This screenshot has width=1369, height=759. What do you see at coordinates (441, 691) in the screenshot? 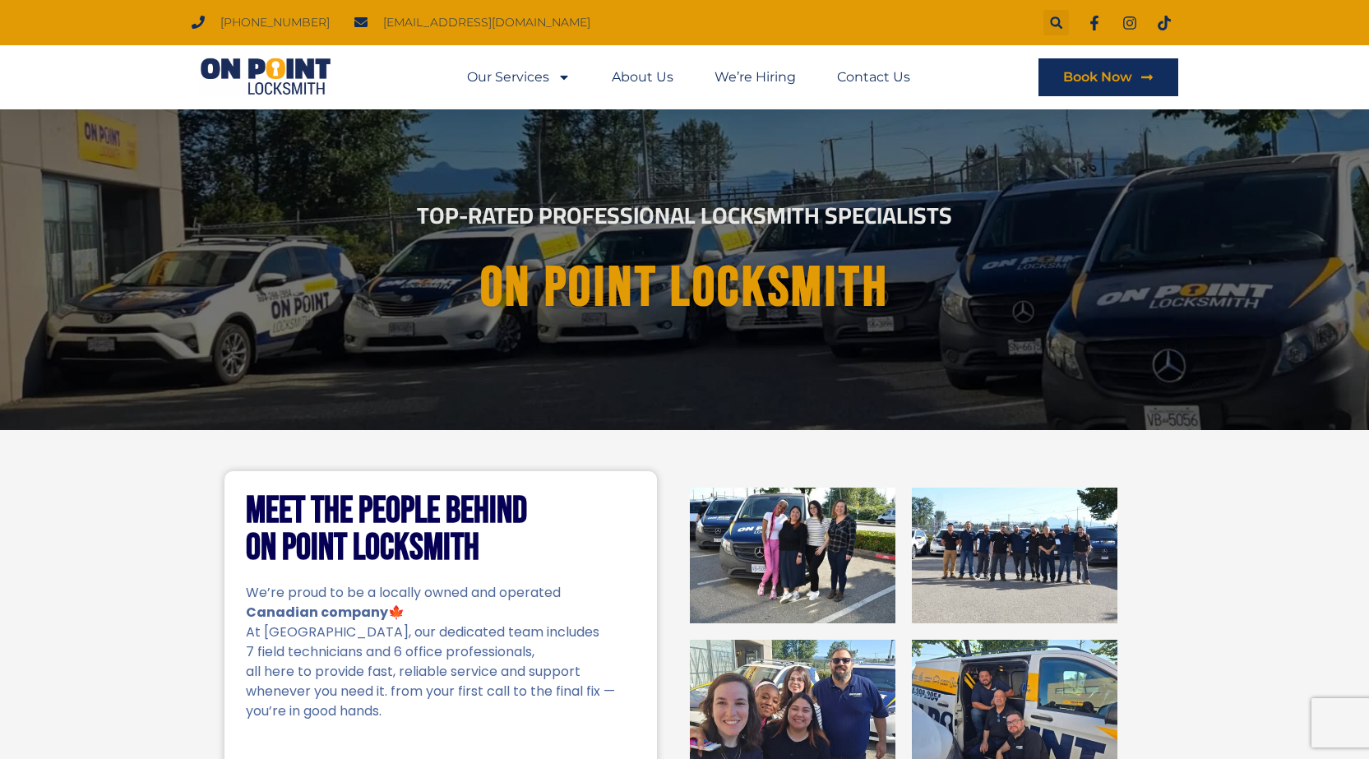
I see `p: whenever you need it. from your first call to the final fix —` at bounding box center [441, 691].